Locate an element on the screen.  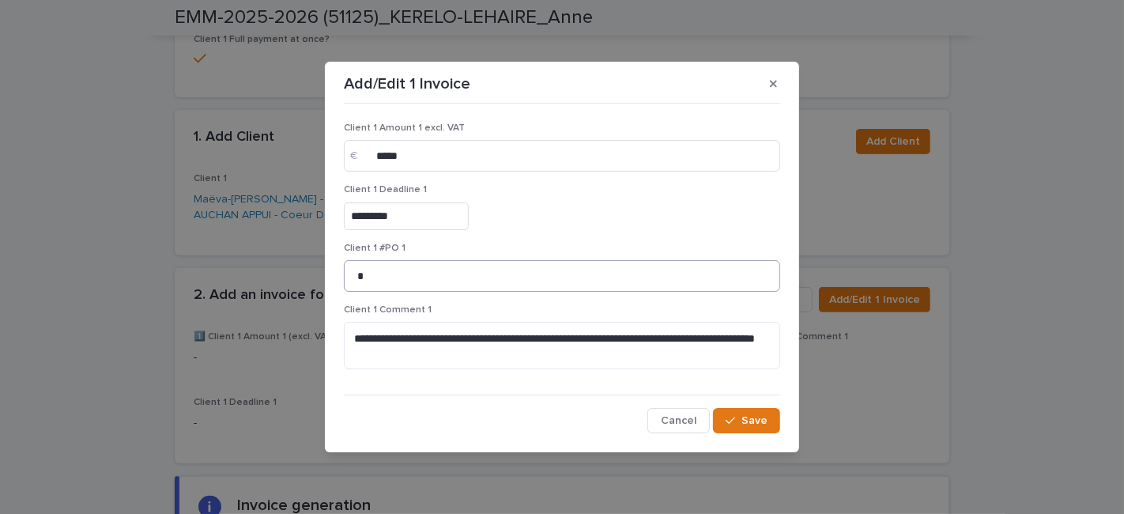
p: Add/Edit 1 Invoice is located at coordinates (407, 84).